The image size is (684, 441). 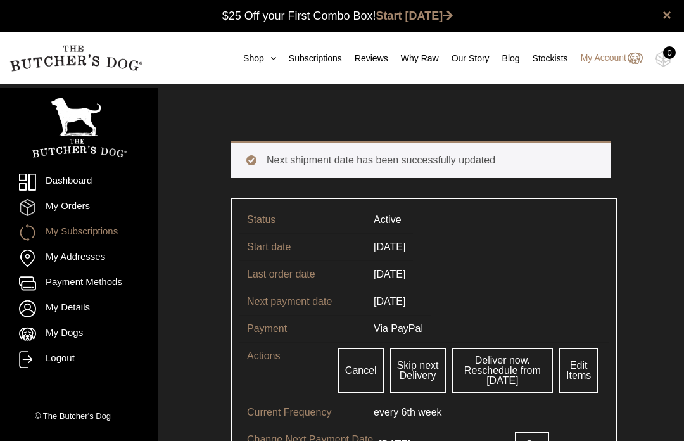 What do you see at coordinates (79, 334) in the screenshot?
I see `a: My Dogs` at bounding box center [79, 334].